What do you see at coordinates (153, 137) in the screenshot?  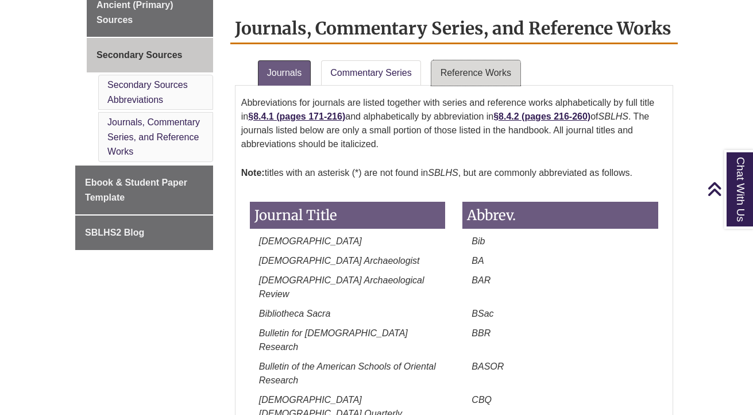 I see `a: Journals, Commentary Series, and Reference Works` at bounding box center [153, 137].